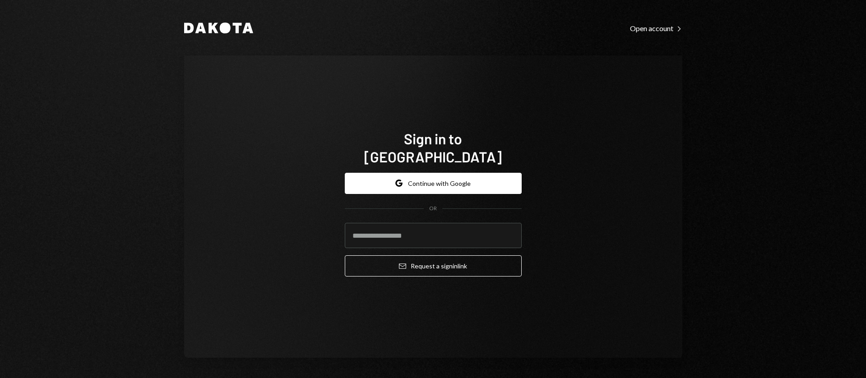 This screenshot has height=378, width=866. I want to click on div: OR, so click(433, 209).